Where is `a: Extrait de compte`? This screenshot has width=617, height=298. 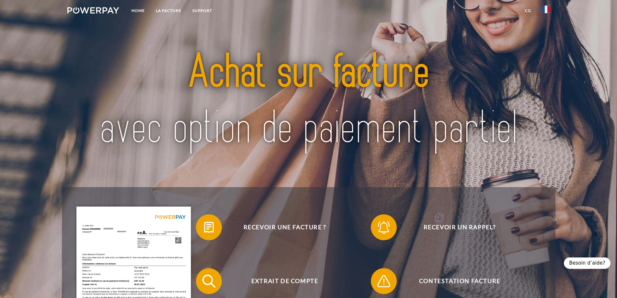
a: Extrait de compte is located at coordinates (280, 281).